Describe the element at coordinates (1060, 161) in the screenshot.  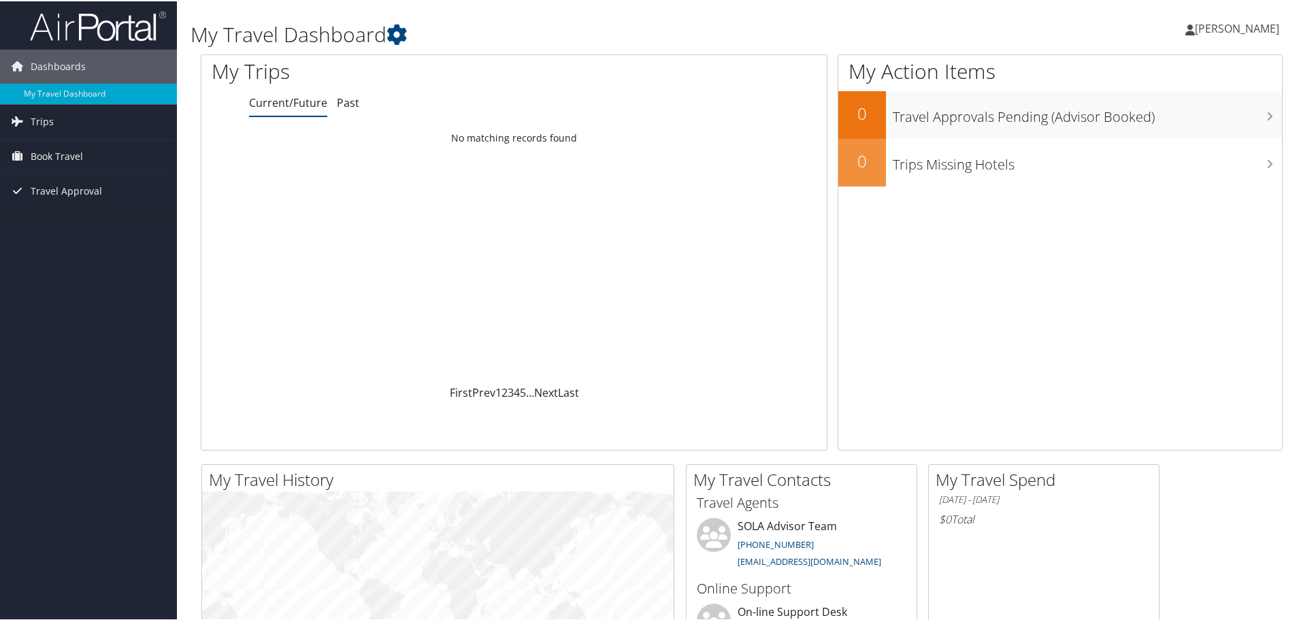
I see `a: 0Trips Missing Hotels` at that location.